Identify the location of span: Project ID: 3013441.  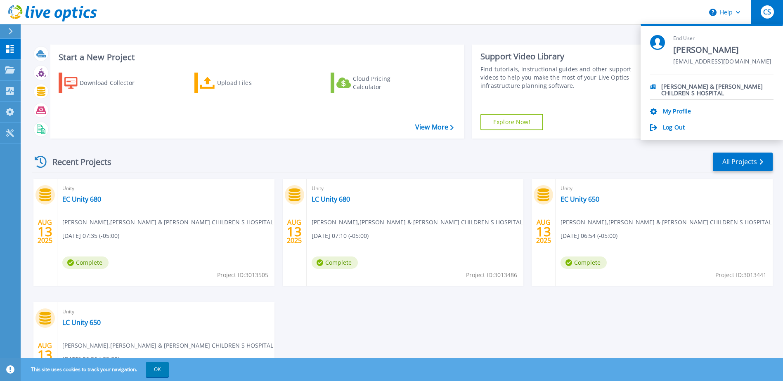
(741, 275).